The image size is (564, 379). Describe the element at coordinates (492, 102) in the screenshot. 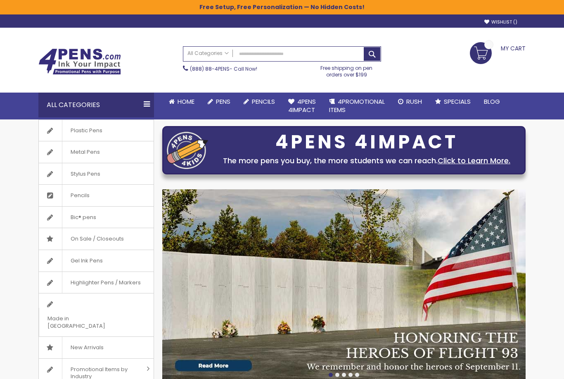

I see `a: Blog` at that location.